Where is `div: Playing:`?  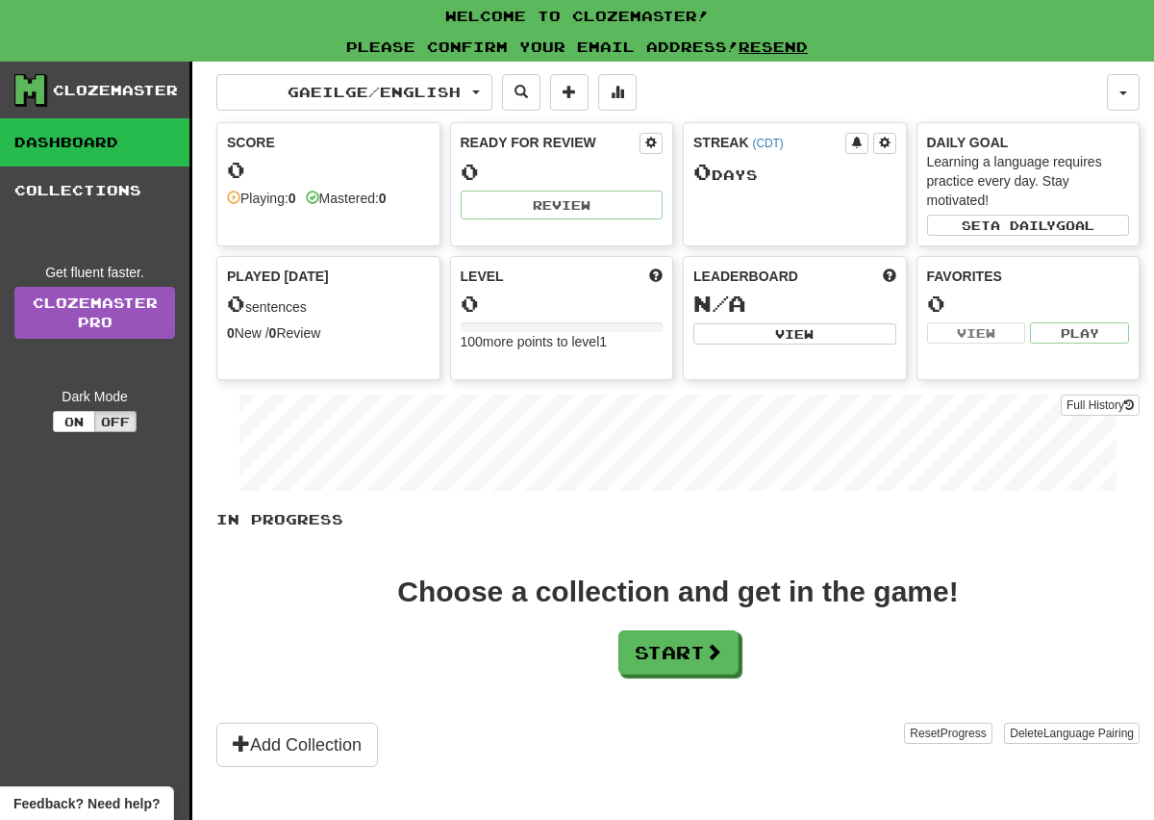 div: Playing: is located at coordinates (262, 198).